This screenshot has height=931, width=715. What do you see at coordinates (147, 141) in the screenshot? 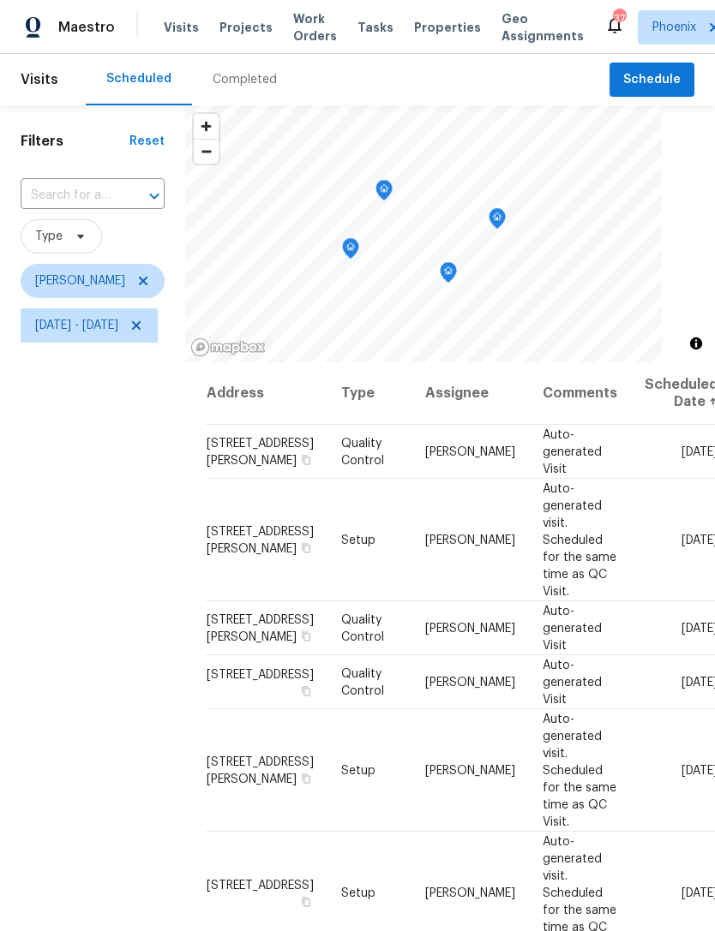
I see `div: Reset` at bounding box center [147, 141].